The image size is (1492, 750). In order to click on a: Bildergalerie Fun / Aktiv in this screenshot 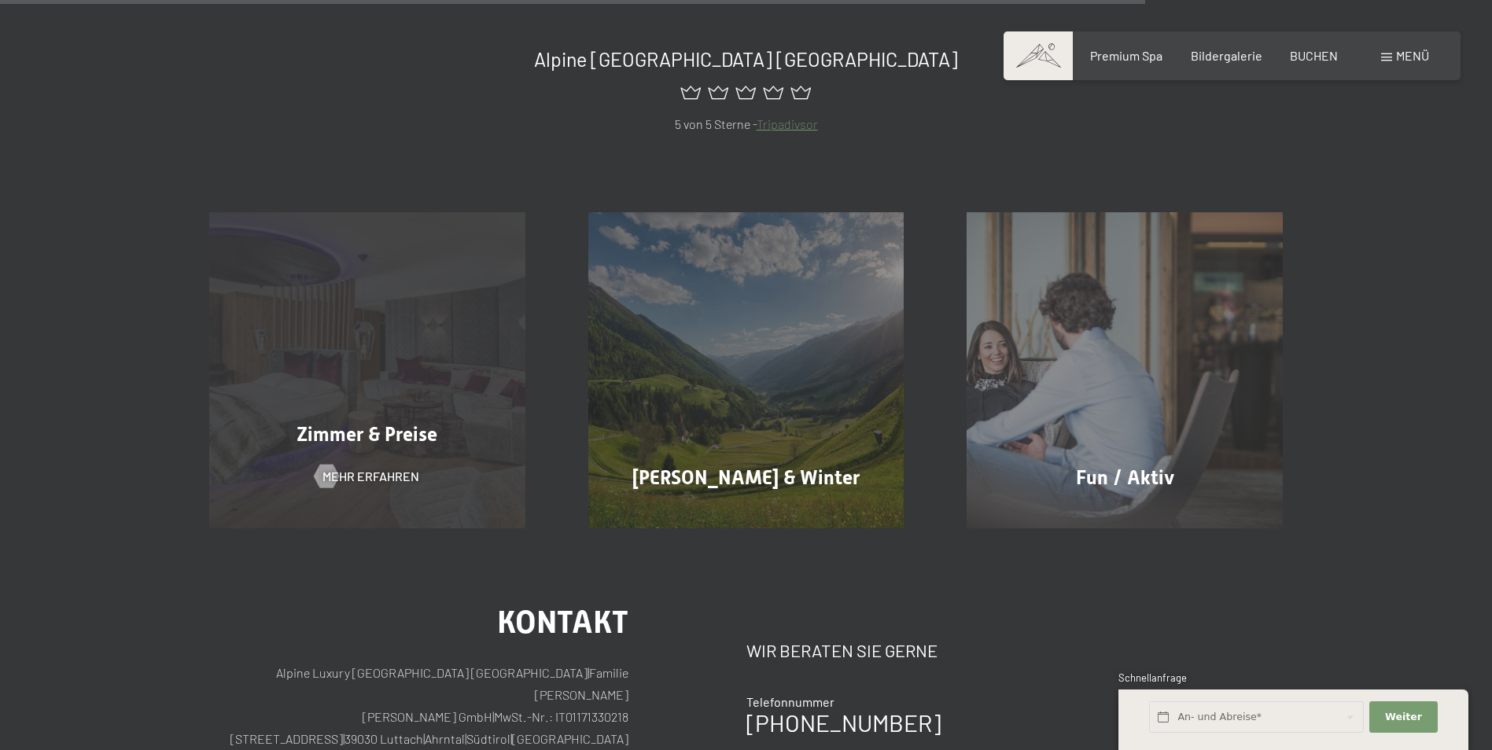, I will do `click(1125, 370)`.